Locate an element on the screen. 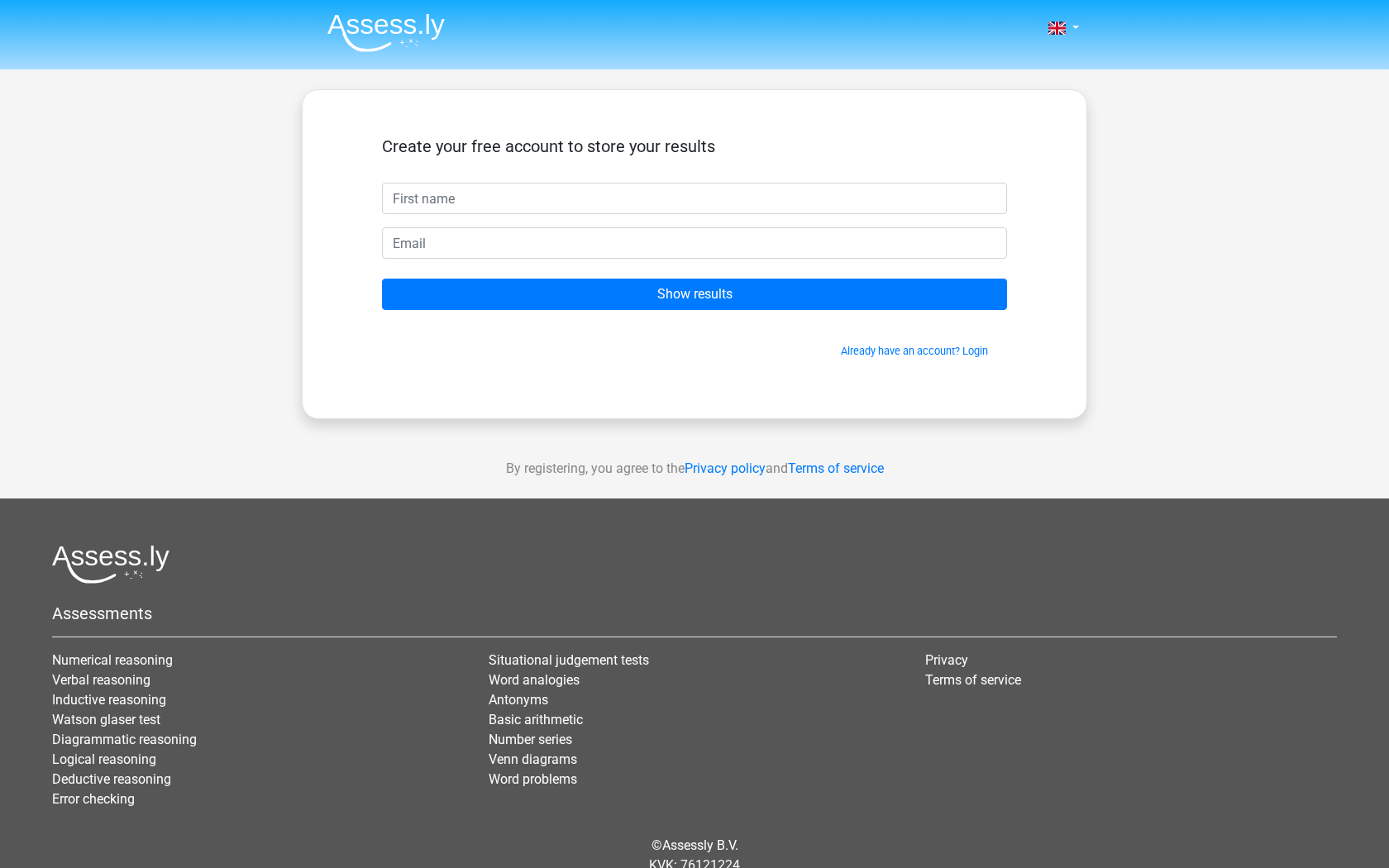  a: Basic arithmetic is located at coordinates (536, 719).